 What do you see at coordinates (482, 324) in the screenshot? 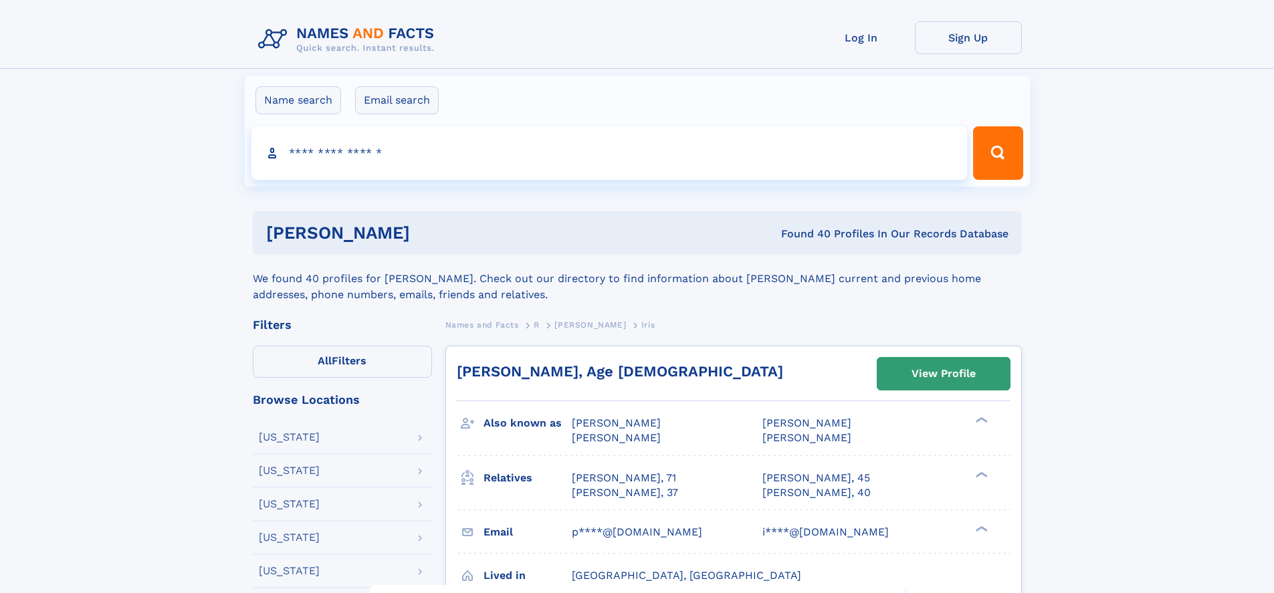
I see `a: Names and Facts` at bounding box center [482, 324].